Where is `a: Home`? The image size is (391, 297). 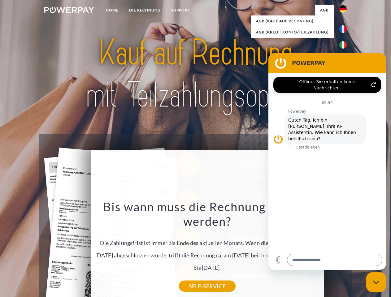 a: Home is located at coordinates (112, 10).